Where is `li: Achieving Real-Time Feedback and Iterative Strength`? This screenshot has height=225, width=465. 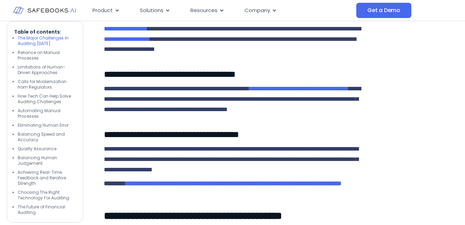 li: Achieving Real-Time Feedback and Iterative Strength is located at coordinates (47, 178).